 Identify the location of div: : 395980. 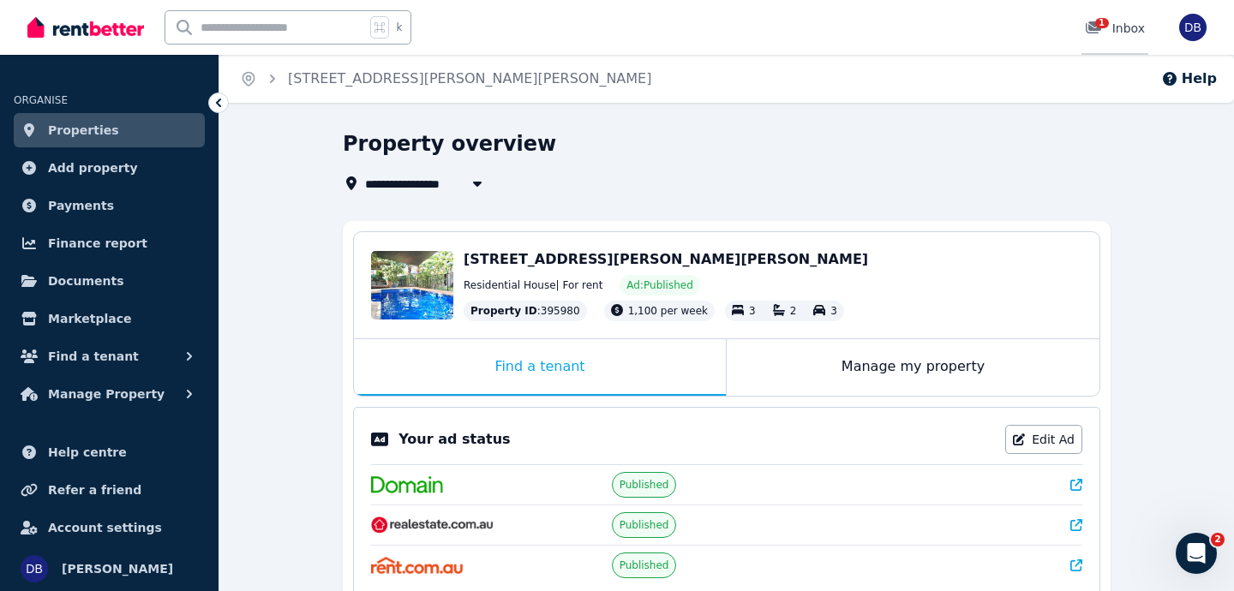
(525, 311).